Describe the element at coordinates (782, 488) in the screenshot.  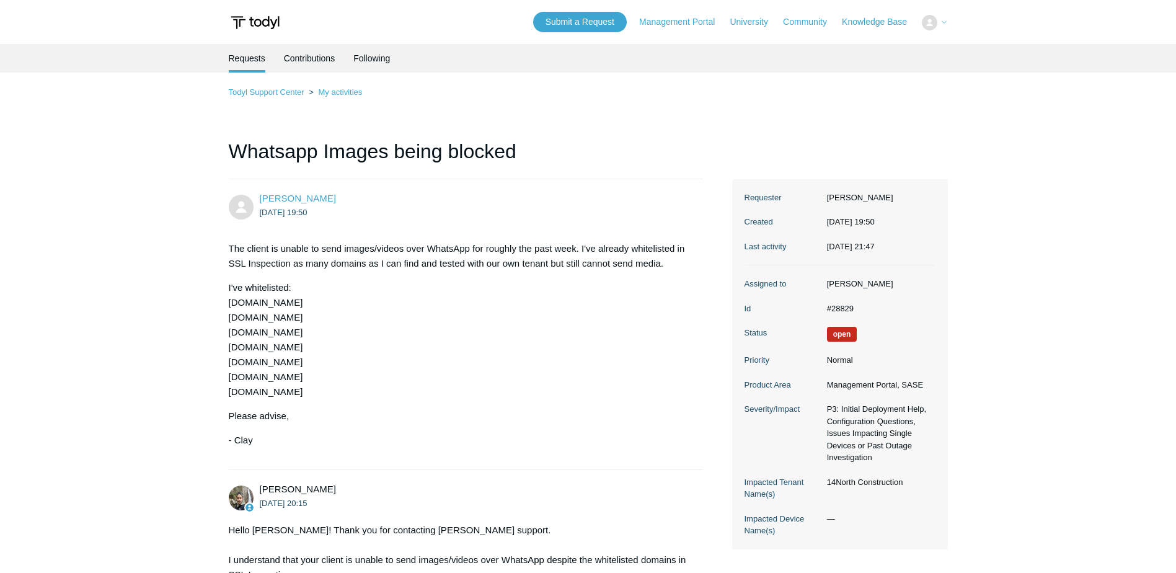
I see `dt: Impacted Tenant Name(s)` at that location.